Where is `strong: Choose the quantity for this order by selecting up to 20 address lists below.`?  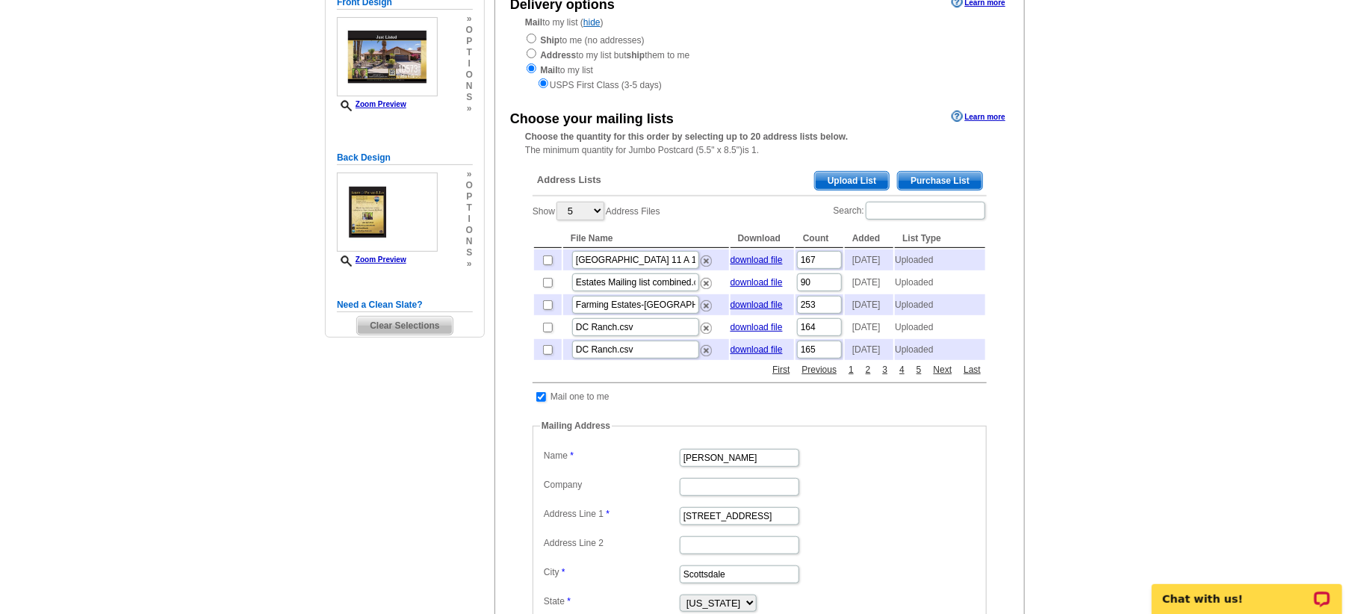
strong: Choose the quantity for this order by selecting up to 20 address lists below. is located at coordinates (686, 137).